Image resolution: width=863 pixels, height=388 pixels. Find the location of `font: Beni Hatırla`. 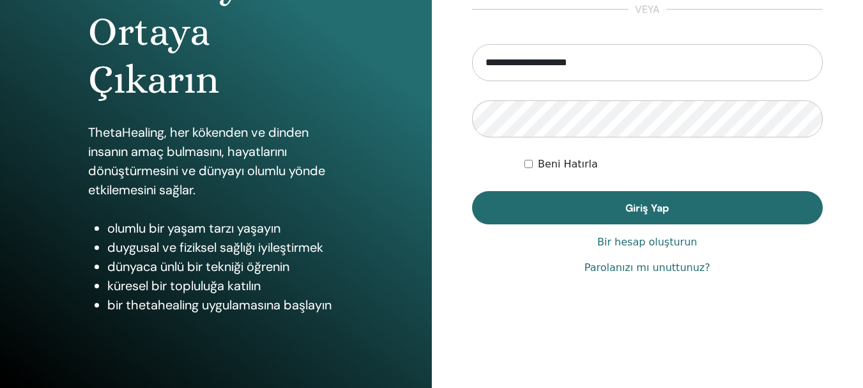

font: Beni Hatırla is located at coordinates (568, 163).